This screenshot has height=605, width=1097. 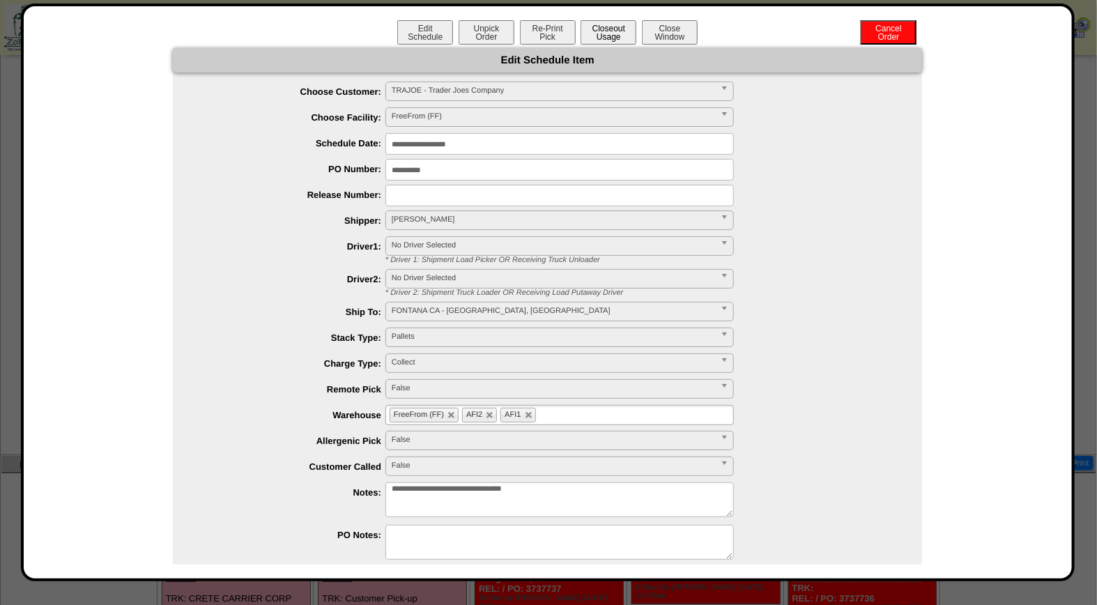 What do you see at coordinates (425, 32) in the screenshot?
I see `button: EditSchedule` at bounding box center [425, 32].